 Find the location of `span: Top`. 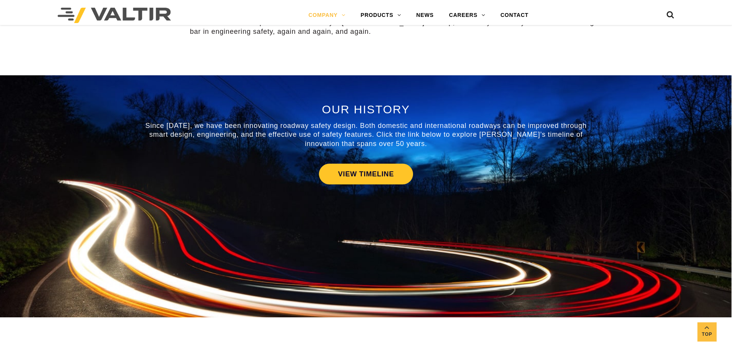

span: Top is located at coordinates (707, 335).